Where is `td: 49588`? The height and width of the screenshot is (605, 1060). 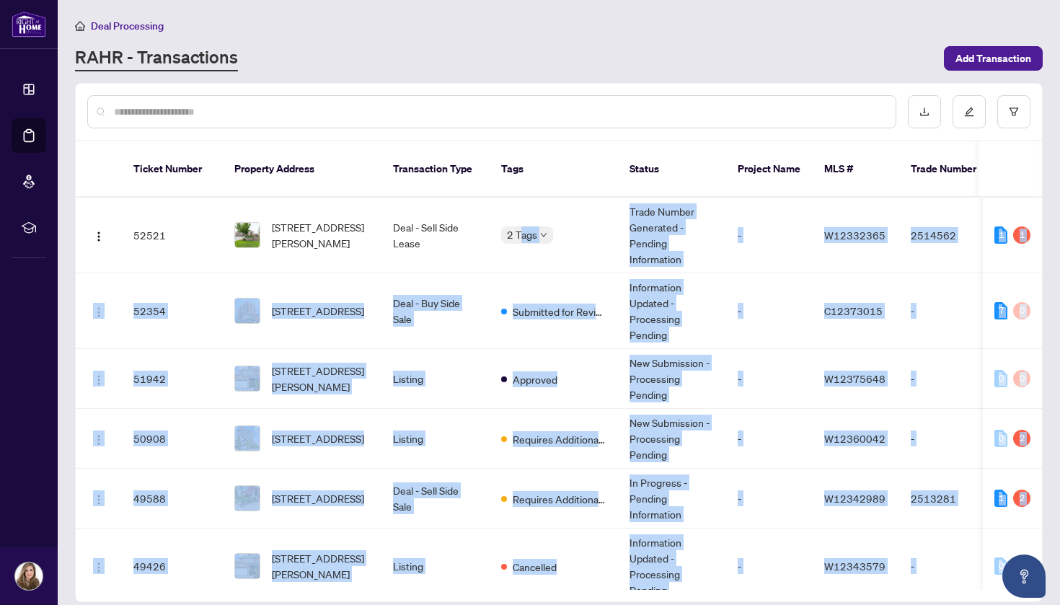 td: 49588 is located at coordinates (172, 499).